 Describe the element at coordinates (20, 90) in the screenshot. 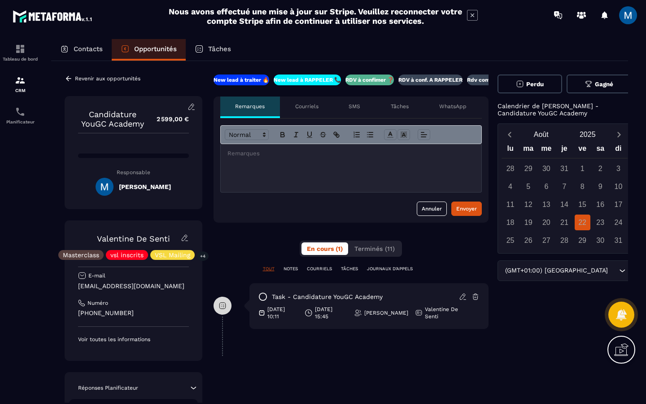

I see `p: CRM` at that location.